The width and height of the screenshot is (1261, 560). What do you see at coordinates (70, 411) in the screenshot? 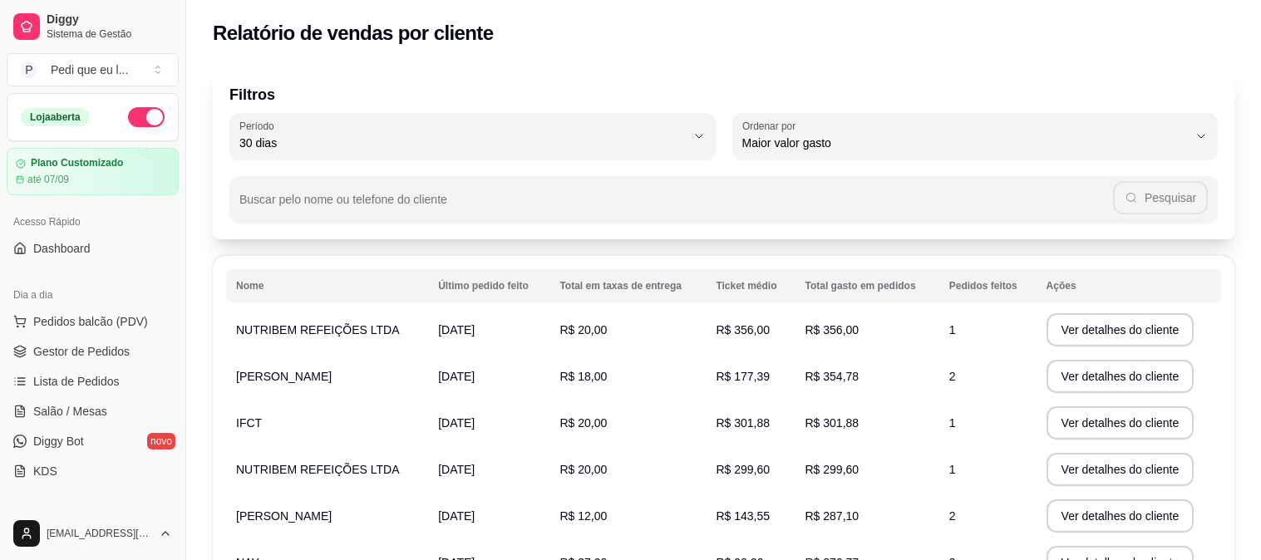
I see `span: Salão / Mesas` at bounding box center [70, 411].